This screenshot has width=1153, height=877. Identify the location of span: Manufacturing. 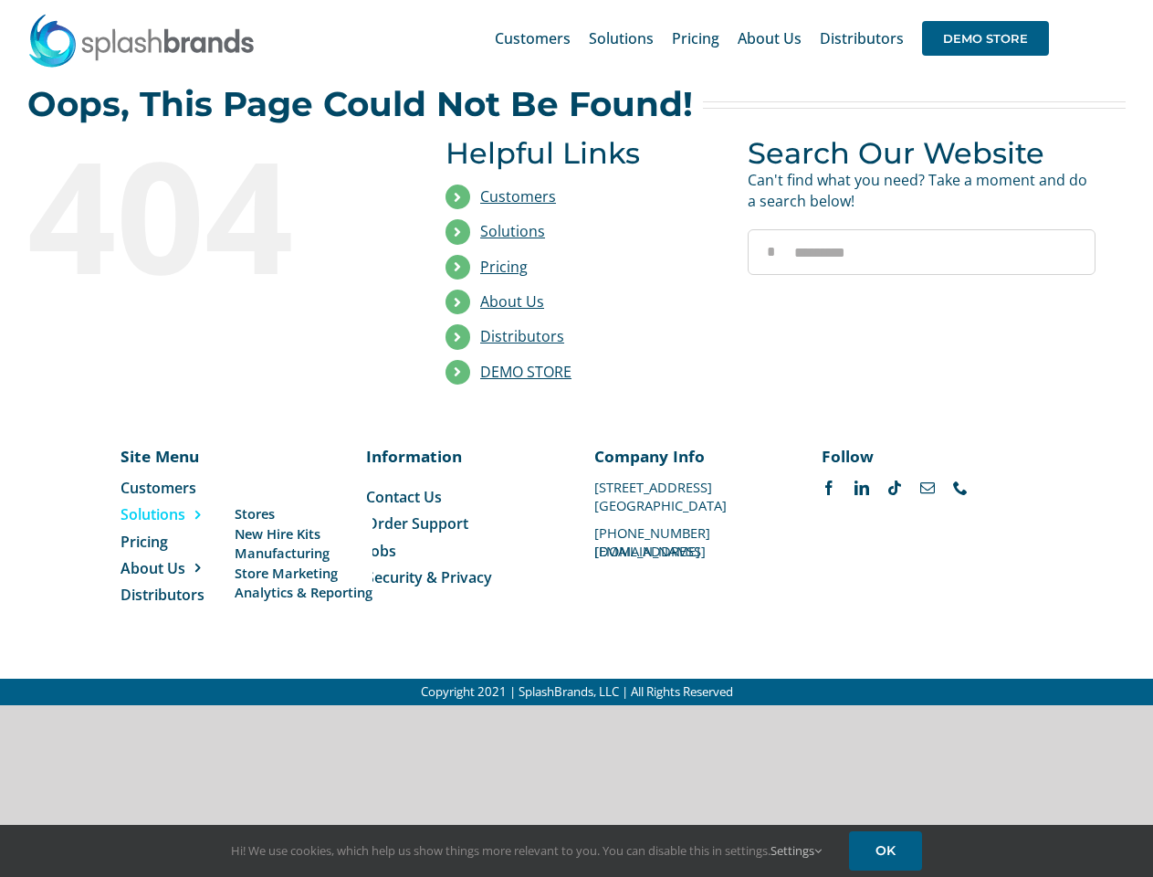
(282, 553).